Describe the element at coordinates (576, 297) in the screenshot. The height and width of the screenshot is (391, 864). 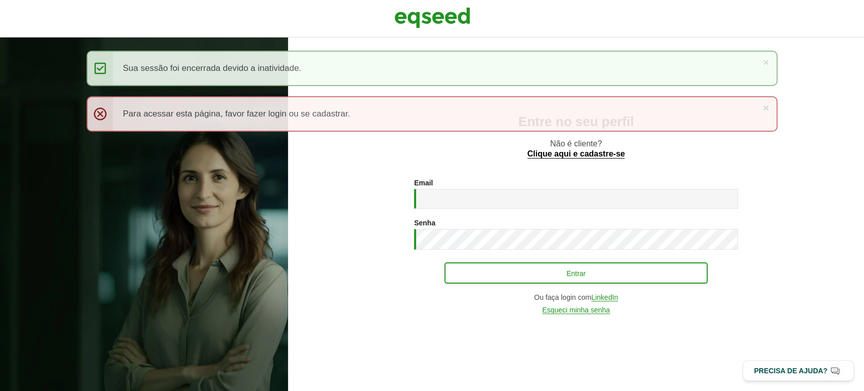
I see `div: Ou faça login com` at that location.